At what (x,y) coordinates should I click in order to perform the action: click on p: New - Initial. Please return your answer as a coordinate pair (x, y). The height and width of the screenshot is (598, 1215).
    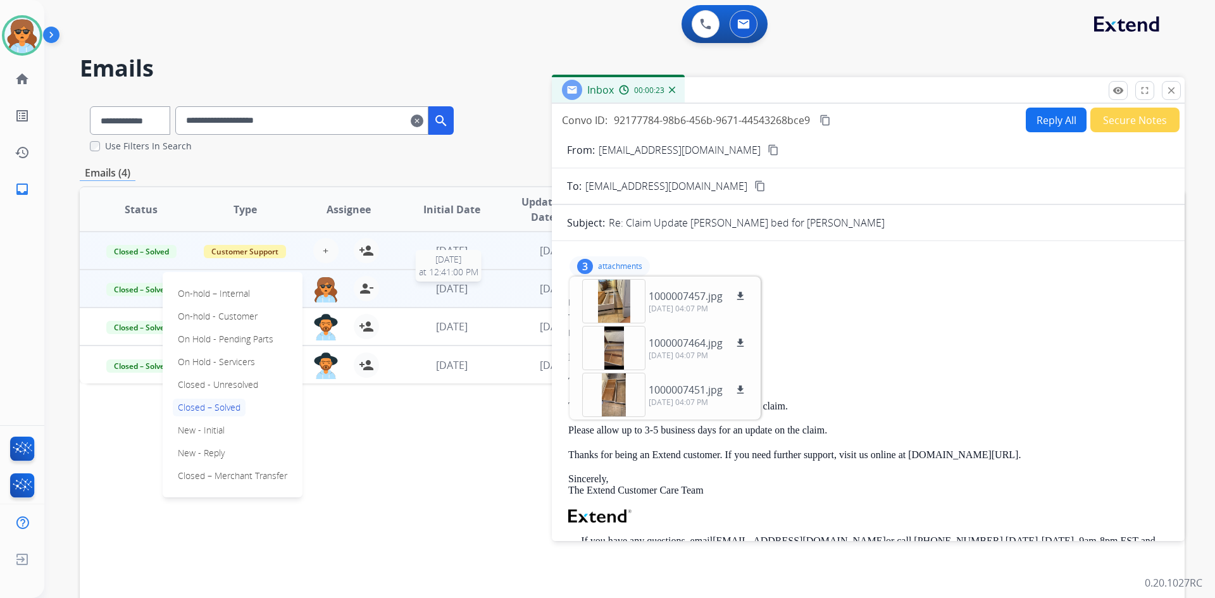
    Looking at the image, I should click on (201, 430).